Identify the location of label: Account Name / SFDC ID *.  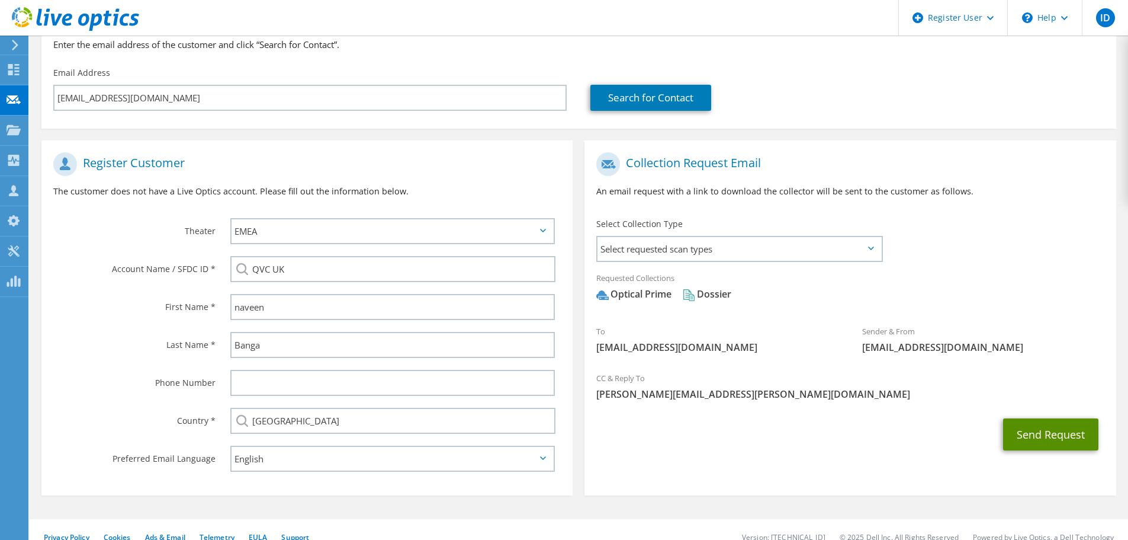
(134, 265).